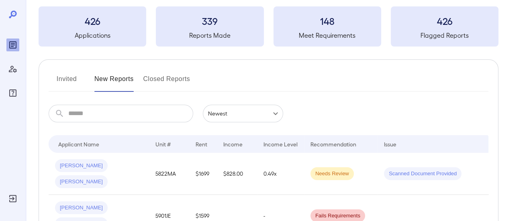 This screenshot has width=508, height=221. I want to click on button: New Reports, so click(114, 82).